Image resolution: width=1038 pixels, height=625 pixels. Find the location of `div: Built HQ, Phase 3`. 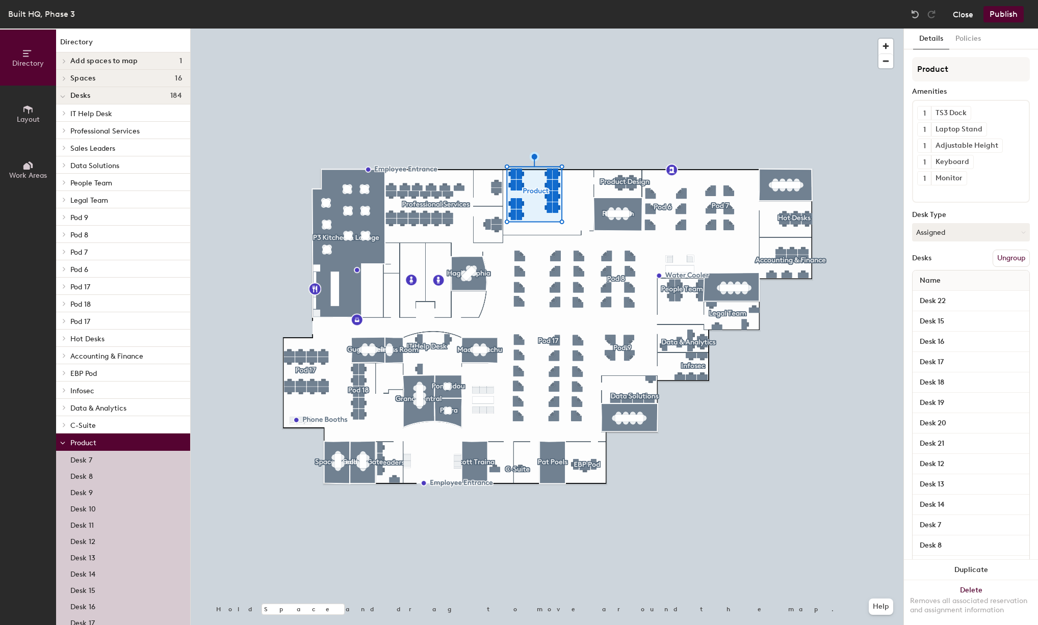

div: Built HQ, Phase 3 is located at coordinates (41, 14).